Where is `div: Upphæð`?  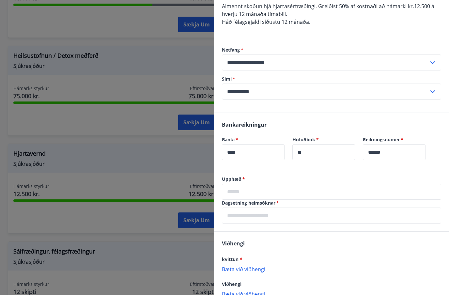 div: Upphæð is located at coordinates (332, 192).